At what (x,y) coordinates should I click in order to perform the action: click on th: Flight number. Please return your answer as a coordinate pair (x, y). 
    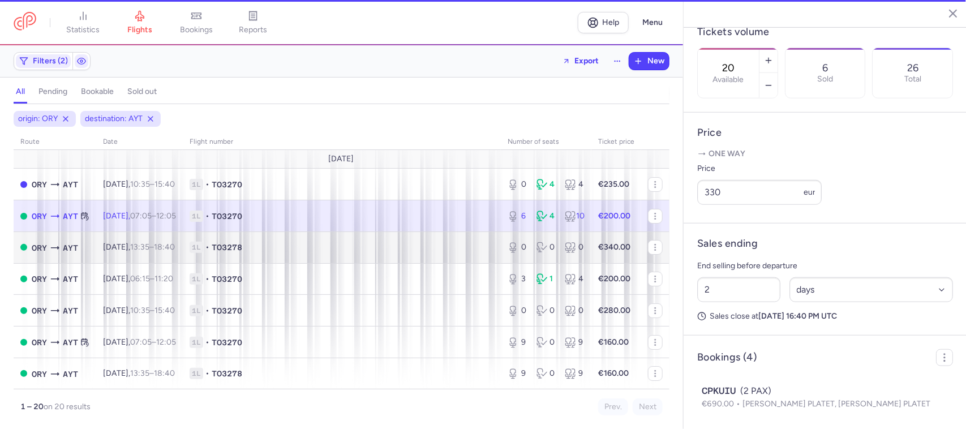
    Looking at the image, I should click on (342, 142).